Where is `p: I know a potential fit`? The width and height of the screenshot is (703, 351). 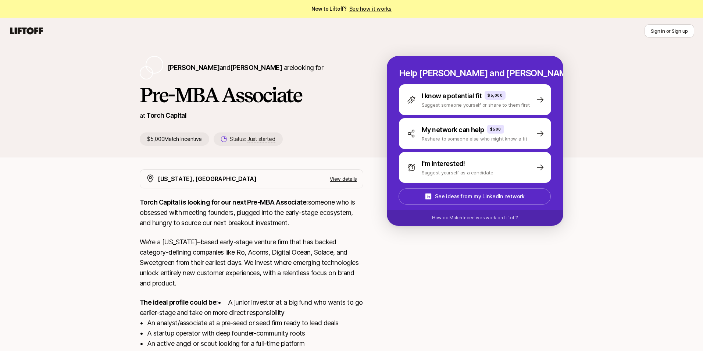
p: I know a potential fit is located at coordinates (451, 96).